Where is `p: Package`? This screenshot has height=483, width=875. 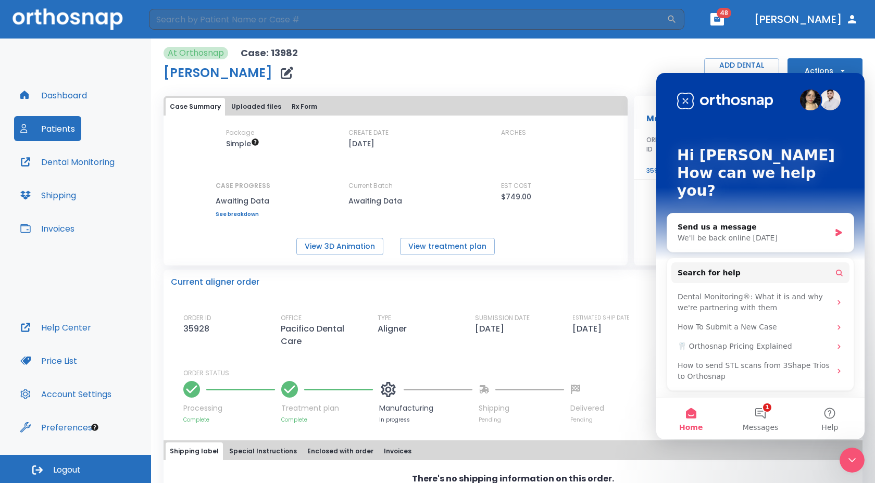 p: Package is located at coordinates (240, 133).